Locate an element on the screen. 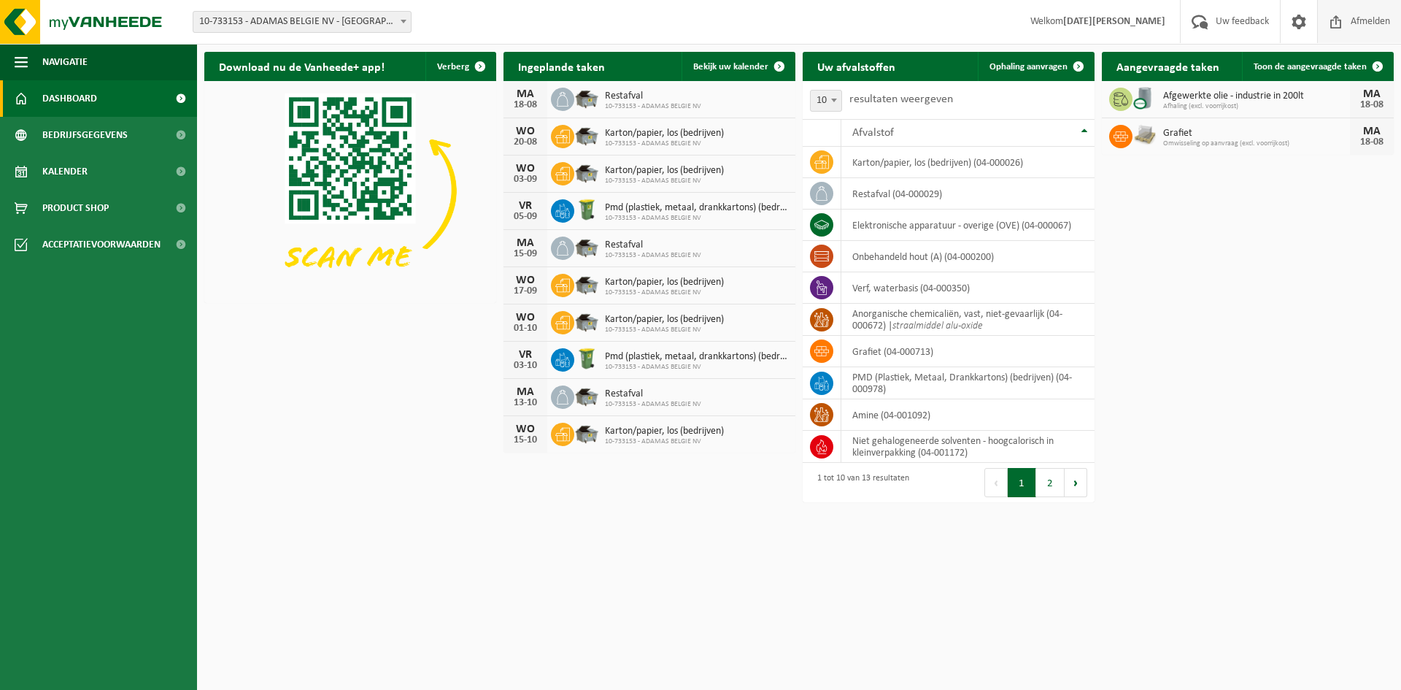 The height and width of the screenshot is (690, 1401). a: Bekijk uw kalender is located at coordinates (738, 66).